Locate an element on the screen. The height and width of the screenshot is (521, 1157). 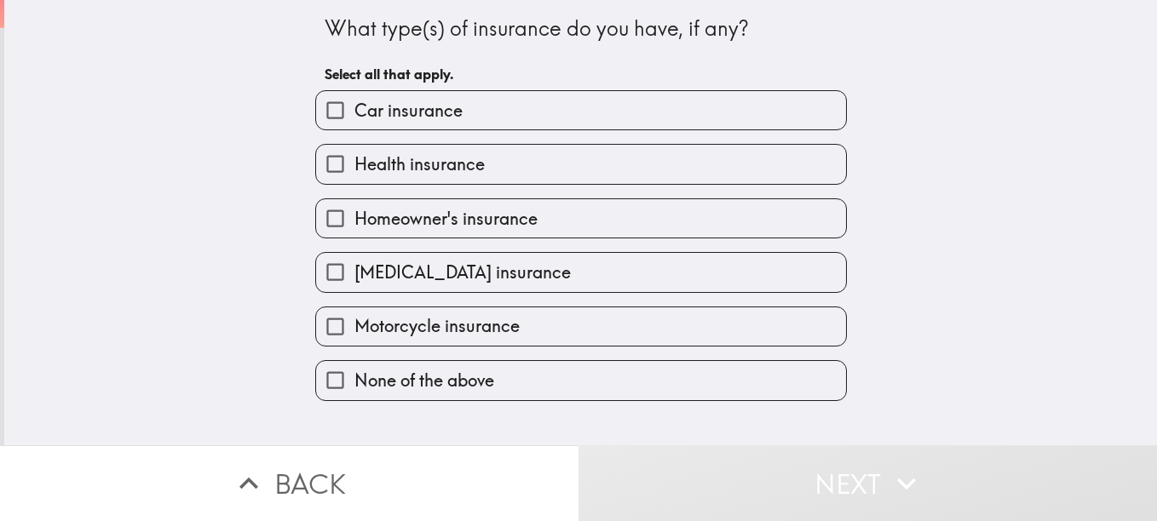
span: Car insurance is located at coordinates (408, 111).